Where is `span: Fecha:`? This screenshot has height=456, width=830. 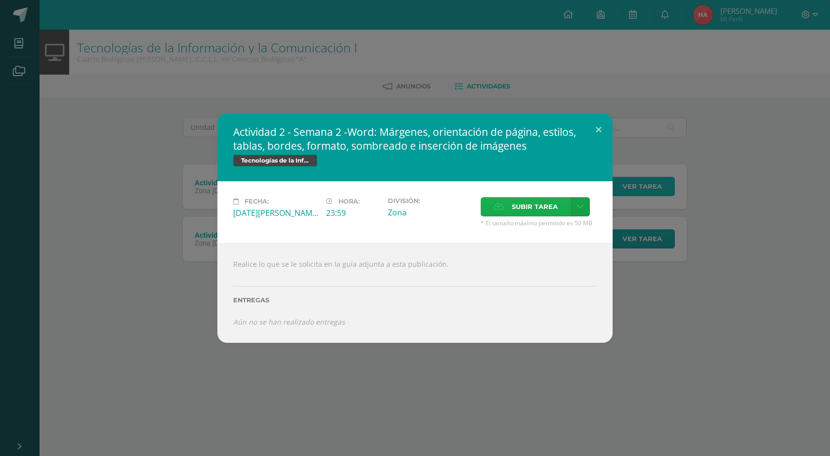 span: Fecha: is located at coordinates (257, 201).